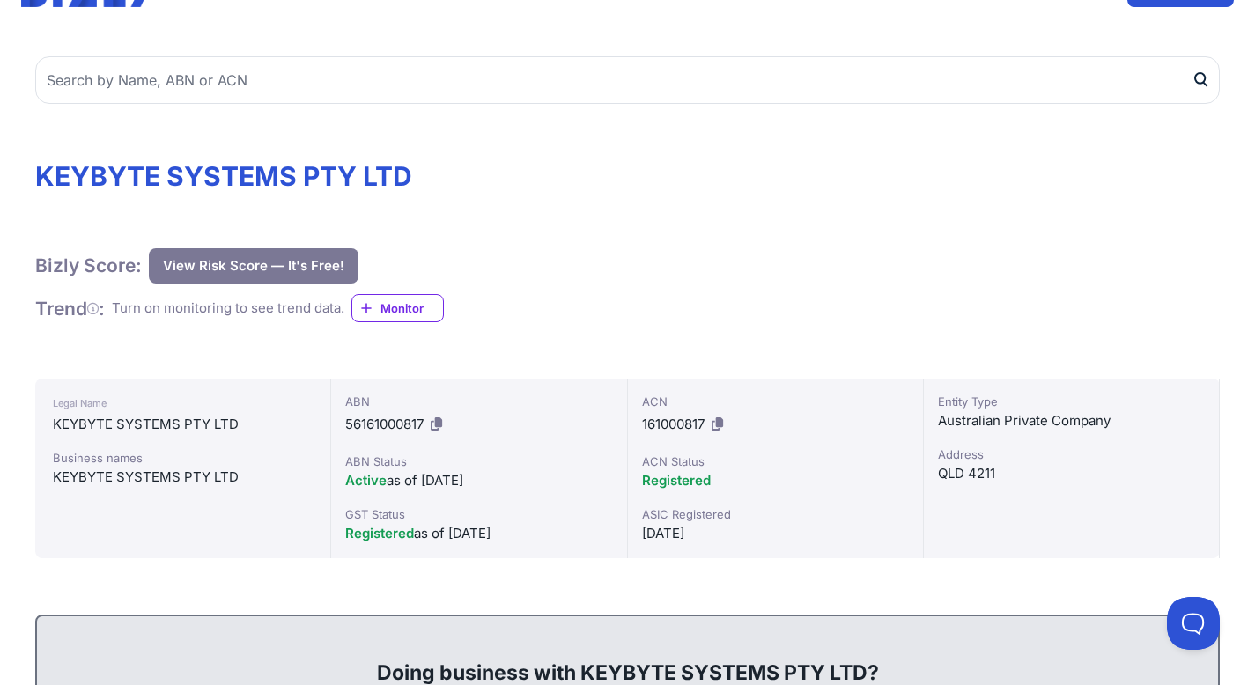  Describe the element at coordinates (182, 458) in the screenshot. I see `div: Business names` at that location.